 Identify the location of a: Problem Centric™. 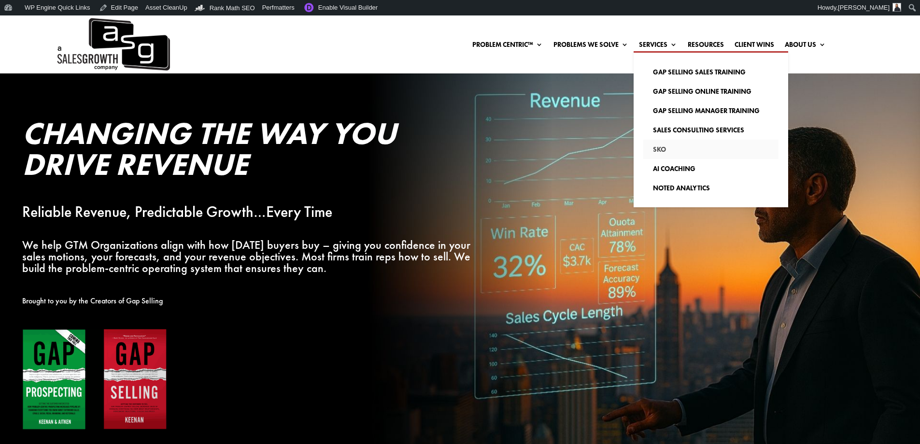
(508, 46).